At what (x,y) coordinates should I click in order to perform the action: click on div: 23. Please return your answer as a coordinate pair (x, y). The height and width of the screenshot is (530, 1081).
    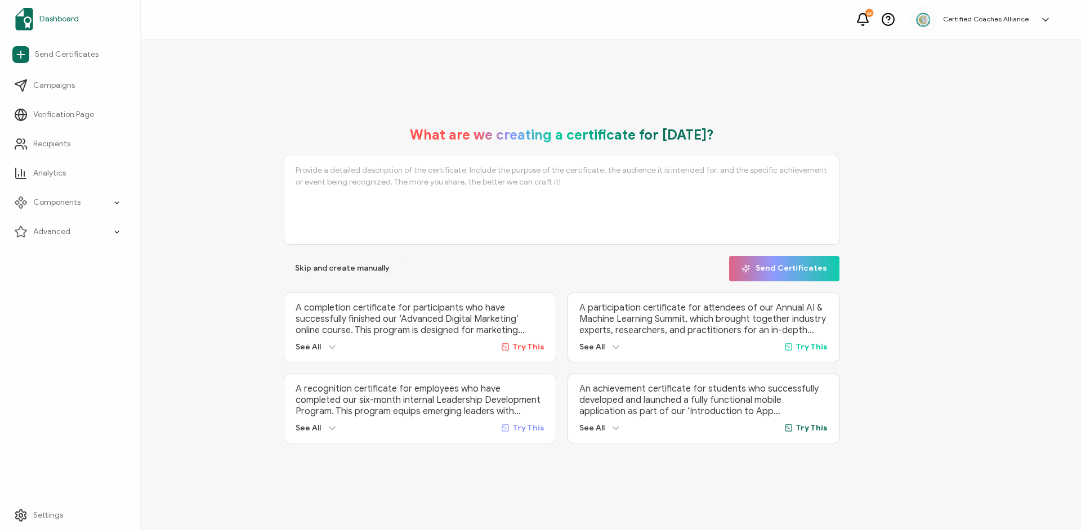
    Looking at the image, I should click on (869, 13).